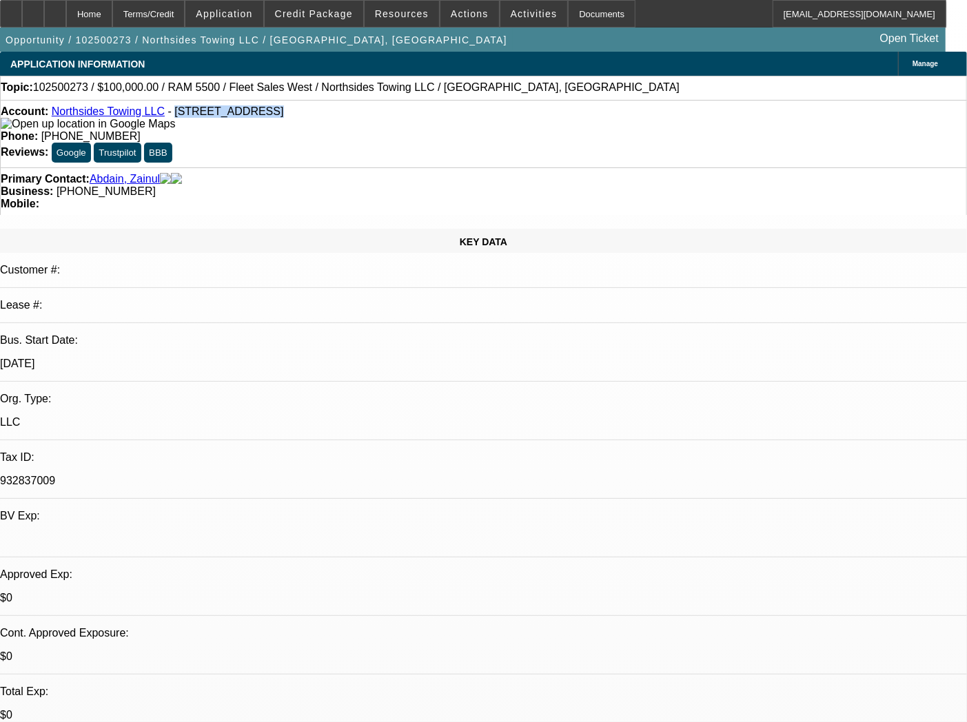  I want to click on button: Google, so click(71, 152).